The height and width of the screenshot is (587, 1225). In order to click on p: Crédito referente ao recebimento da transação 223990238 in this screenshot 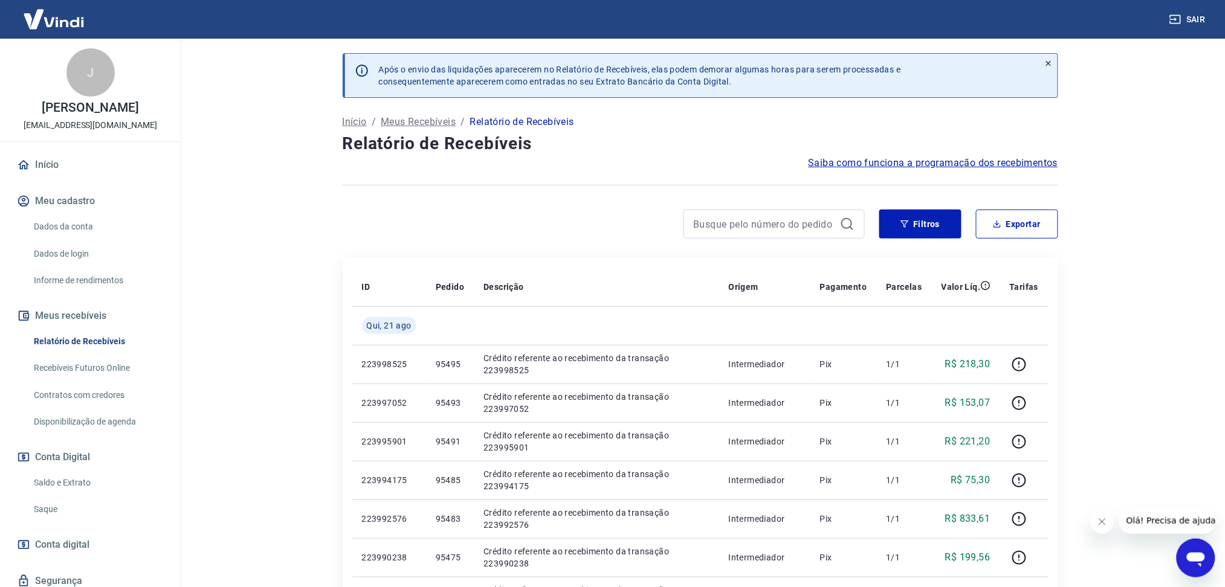, I will do `click(596, 558)`.